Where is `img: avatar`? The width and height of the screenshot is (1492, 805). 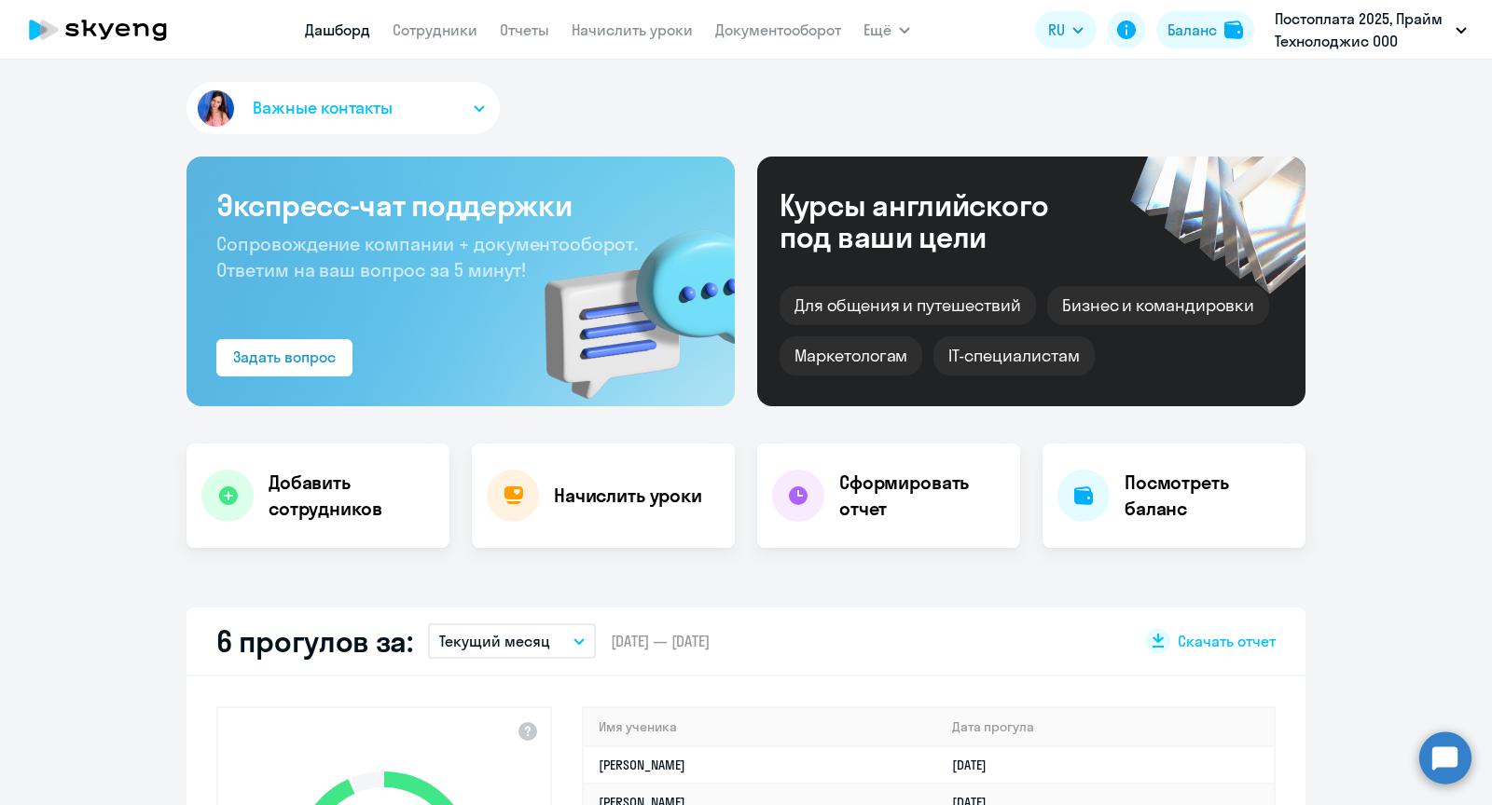
img: avatar is located at coordinates (215, 108).